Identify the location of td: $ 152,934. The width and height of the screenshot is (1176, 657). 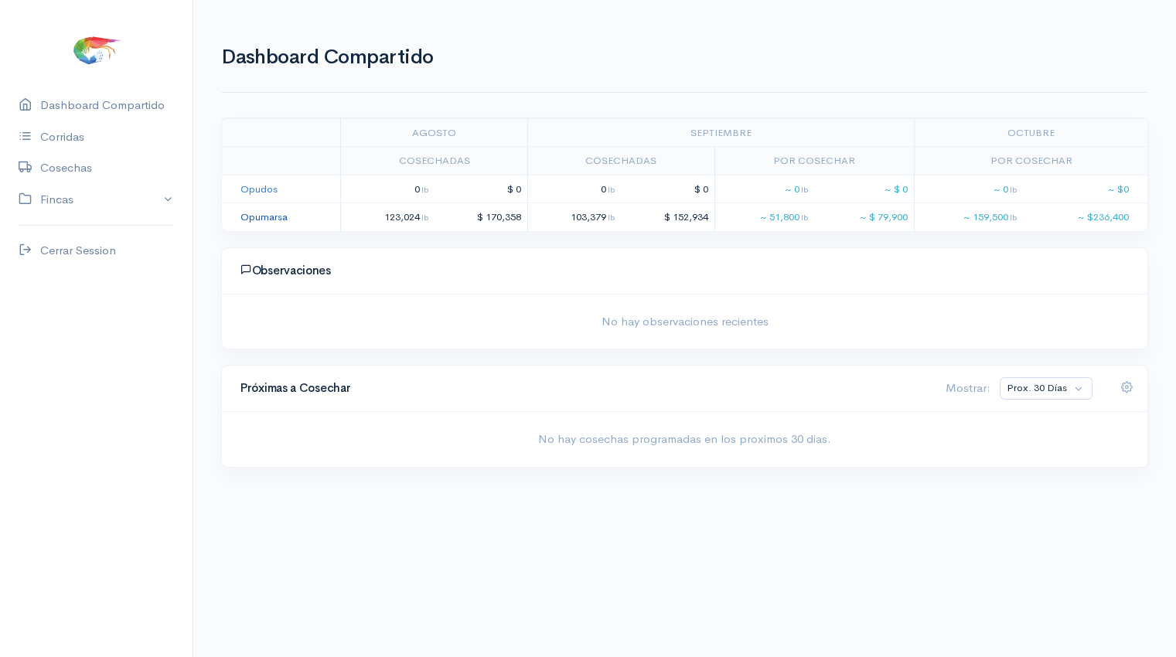
(667, 217).